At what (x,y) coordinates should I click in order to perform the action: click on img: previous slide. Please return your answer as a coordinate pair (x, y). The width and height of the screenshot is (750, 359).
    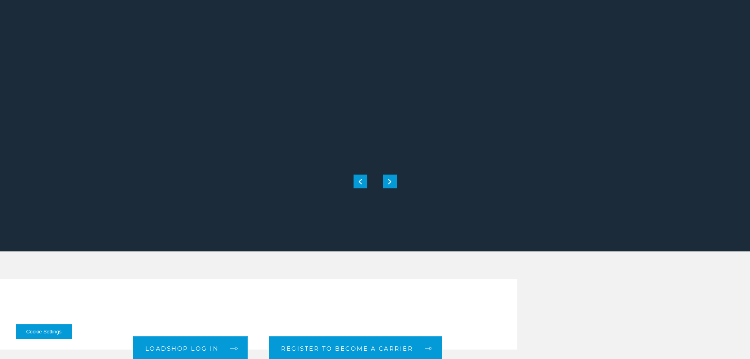
    Looking at the image, I should click on (360, 181).